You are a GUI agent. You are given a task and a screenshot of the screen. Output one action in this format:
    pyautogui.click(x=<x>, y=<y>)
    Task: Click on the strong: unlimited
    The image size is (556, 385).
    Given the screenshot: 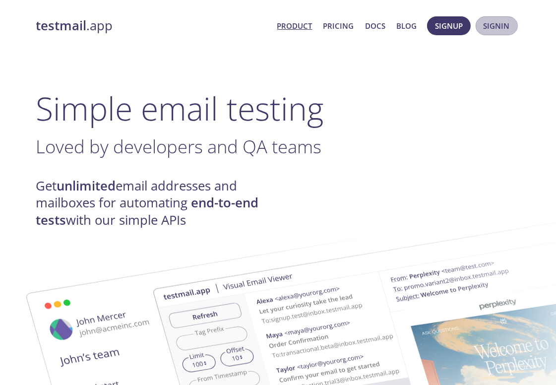 What is the action you would take?
    pyautogui.click(x=86, y=186)
    